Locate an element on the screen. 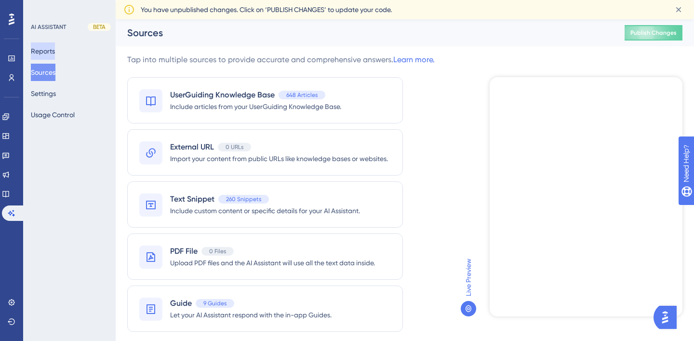 The height and width of the screenshot is (341, 694). span: UserGuiding Knowledge Base is located at coordinates (222, 95).